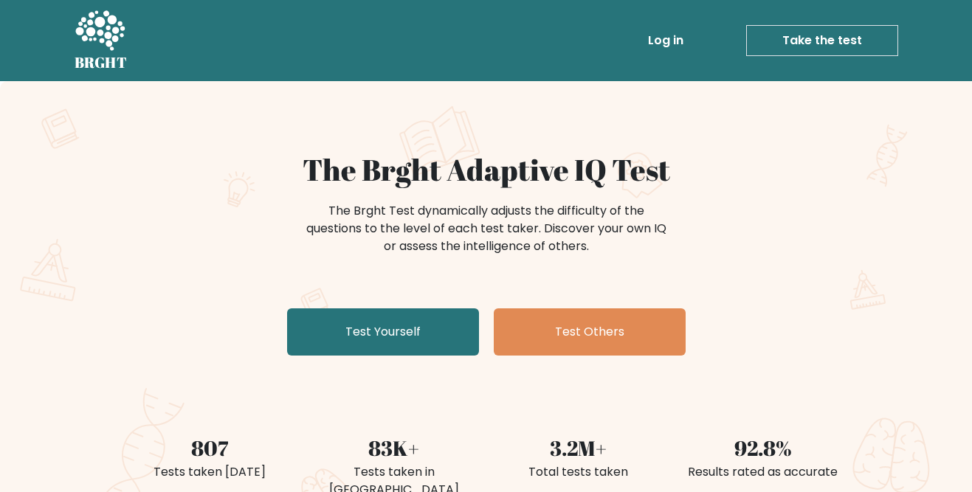 The image size is (972, 492). Describe the element at coordinates (101, 63) in the screenshot. I see `h5: BRGHT` at that location.